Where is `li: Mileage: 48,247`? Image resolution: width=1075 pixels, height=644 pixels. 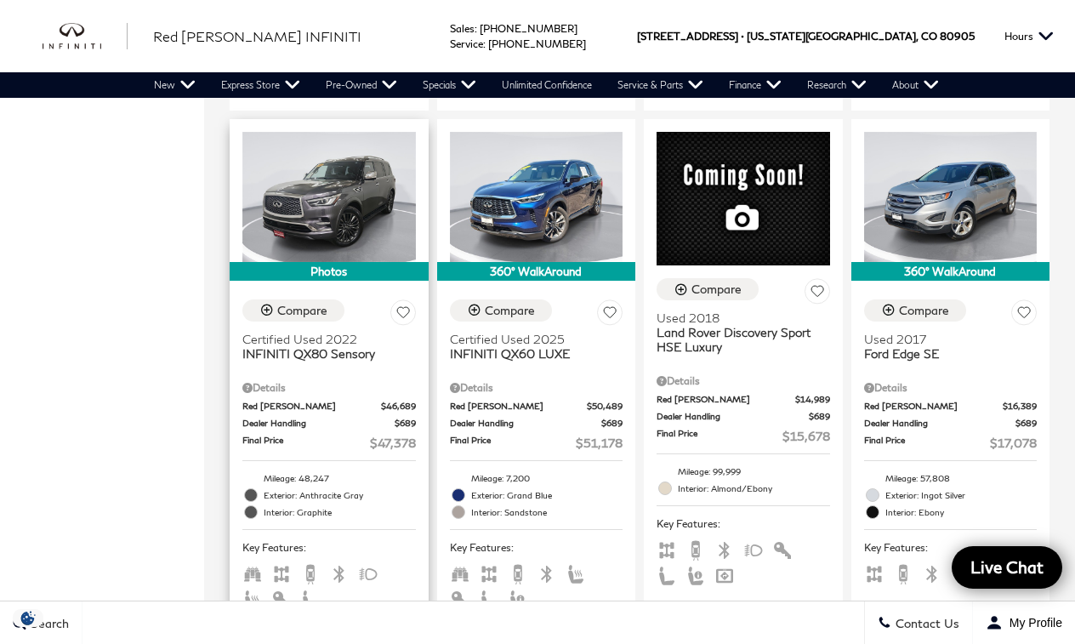
li: Mileage: 48,247 is located at coordinates (329, 478).